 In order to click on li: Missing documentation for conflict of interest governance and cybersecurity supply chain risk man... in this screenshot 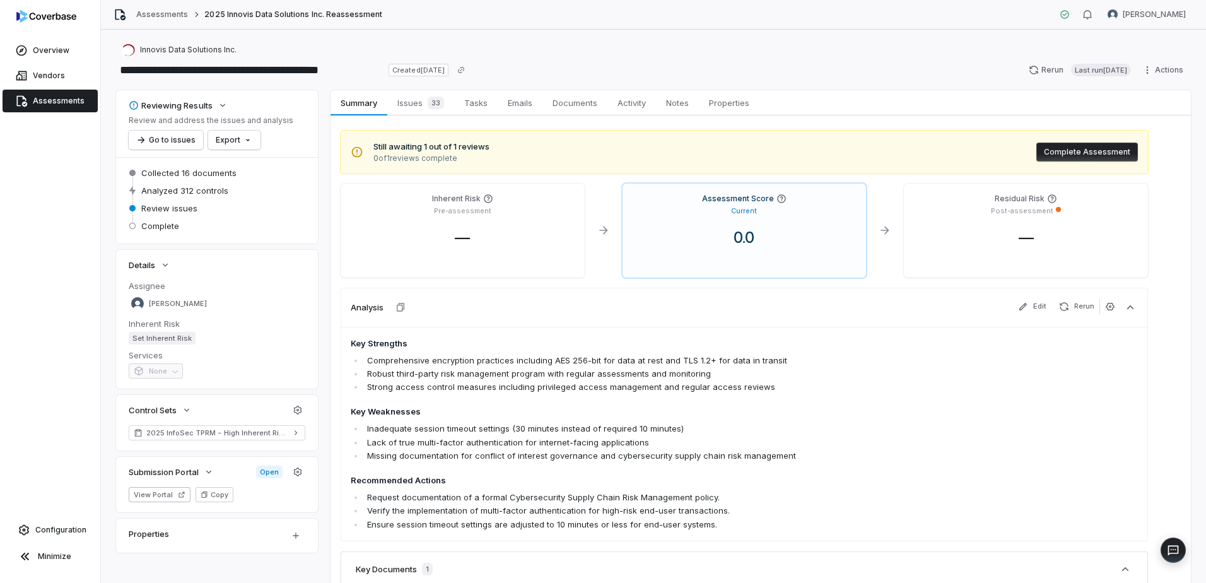, I will do `click(671, 455)`.